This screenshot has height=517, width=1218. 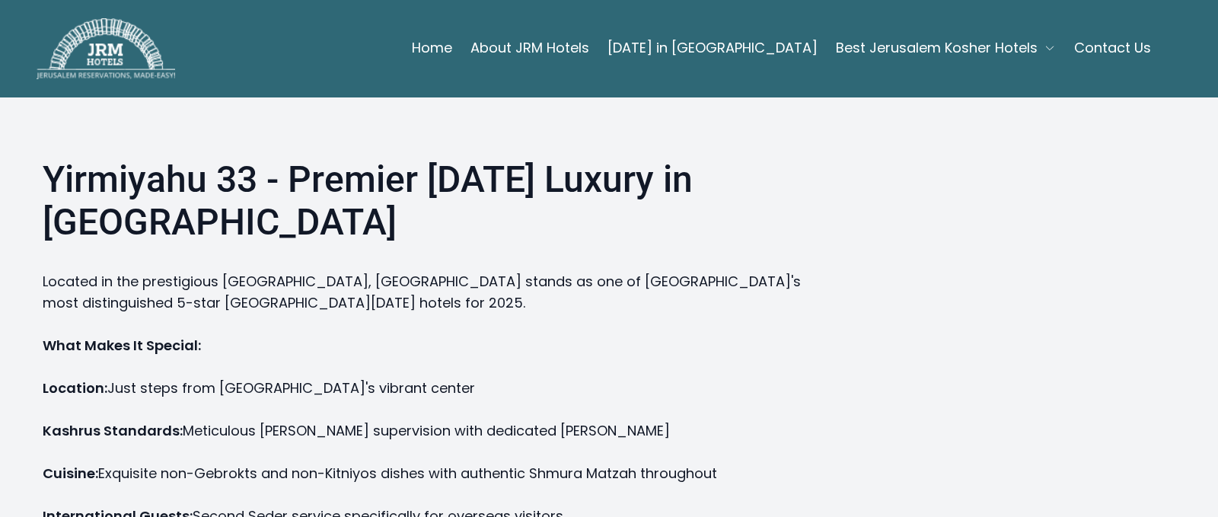 What do you see at coordinates (432, 48) in the screenshot?
I see `a: Home` at bounding box center [432, 48].